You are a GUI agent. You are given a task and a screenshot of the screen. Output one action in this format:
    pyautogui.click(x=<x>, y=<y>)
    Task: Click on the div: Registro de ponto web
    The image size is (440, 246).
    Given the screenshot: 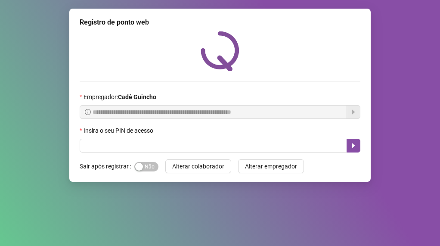 What is the action you would take?
    pyautogui.click(x=220, y=22)
    